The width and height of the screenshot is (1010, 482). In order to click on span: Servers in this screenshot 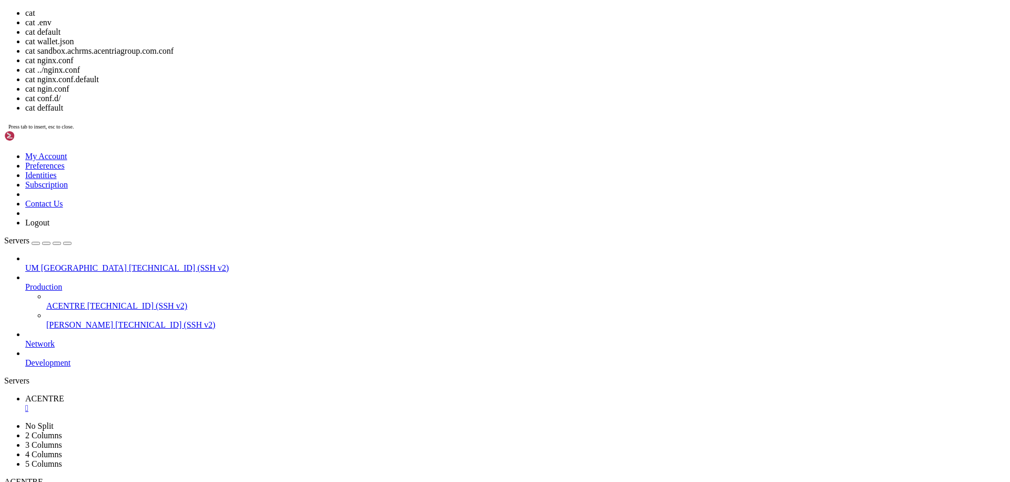, I will do `click(17, 240)`.